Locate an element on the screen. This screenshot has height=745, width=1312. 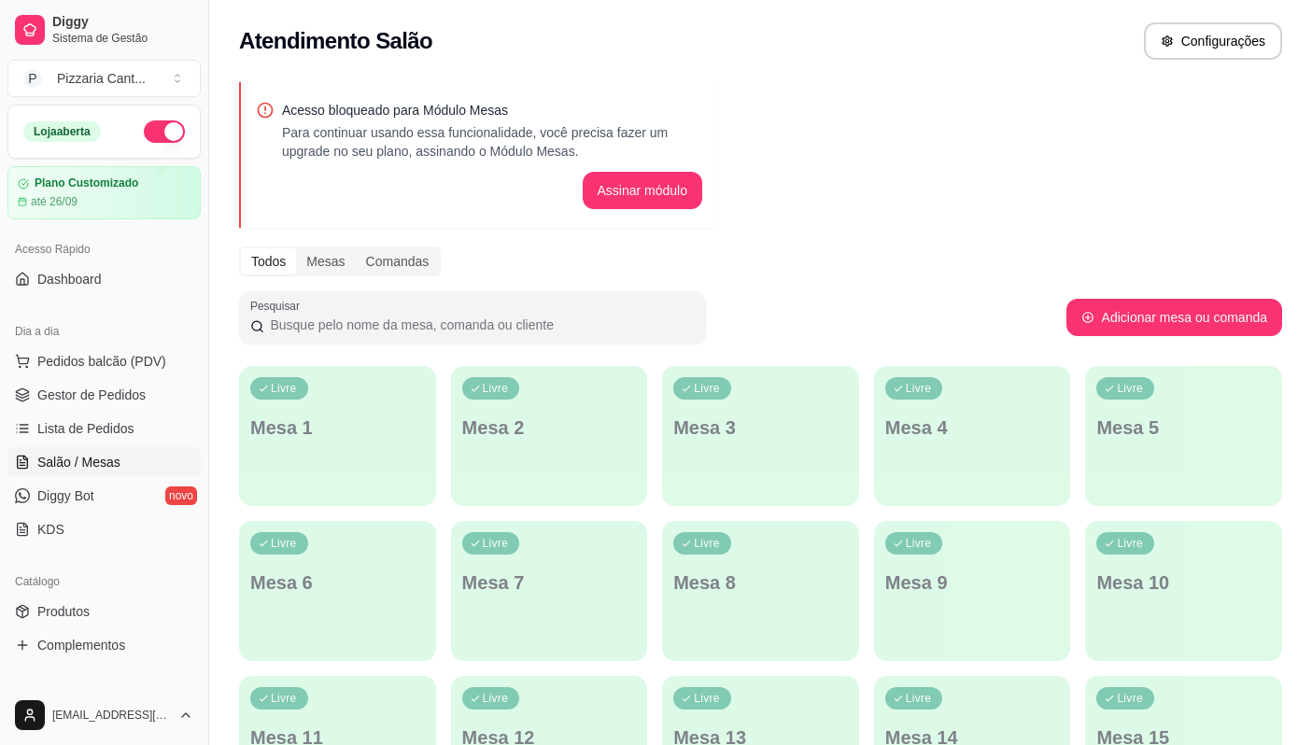
p: Mesa 9 is located at coordinates (972, 583).